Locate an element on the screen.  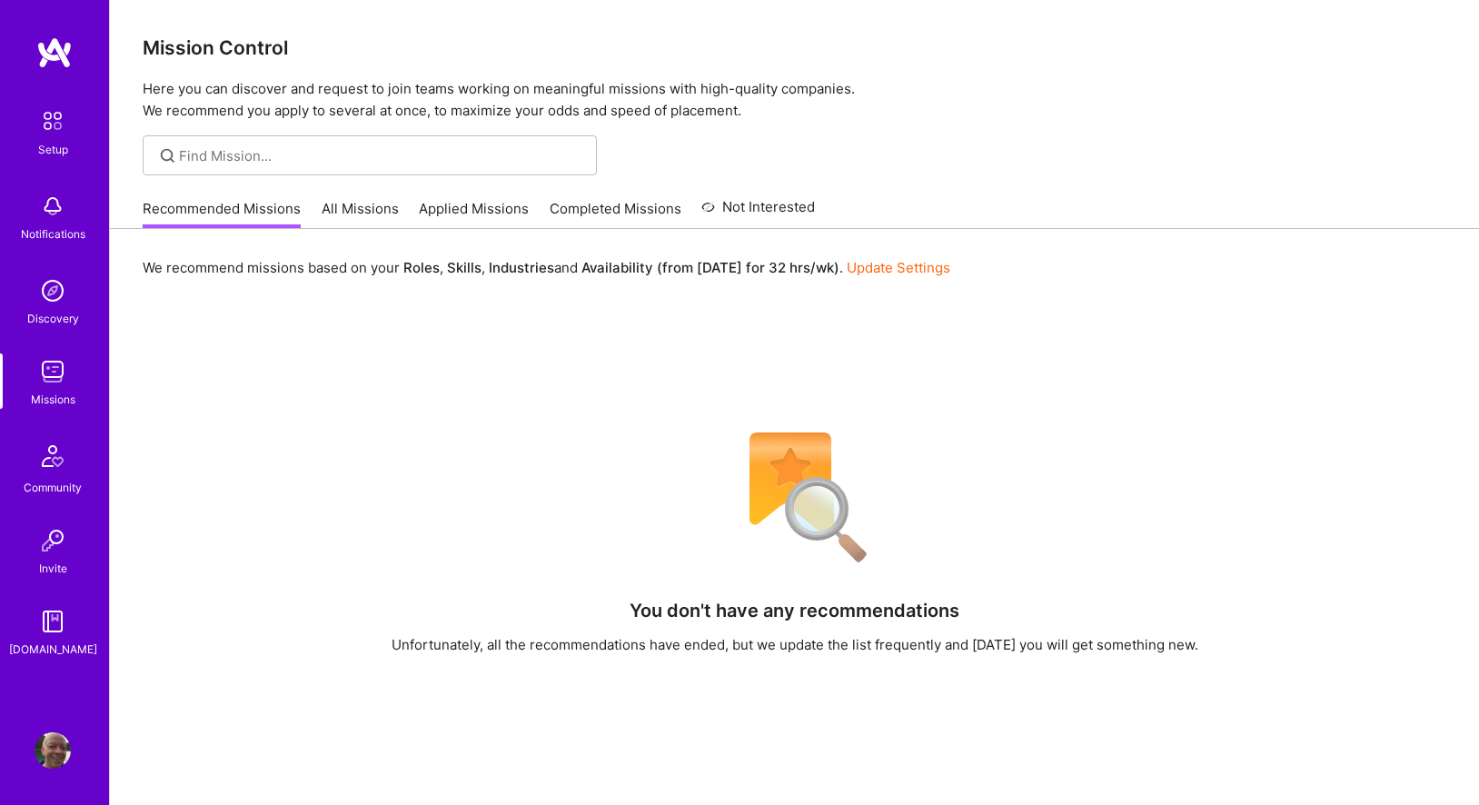
input: Find Mission... is located at coordinates (381, 155).